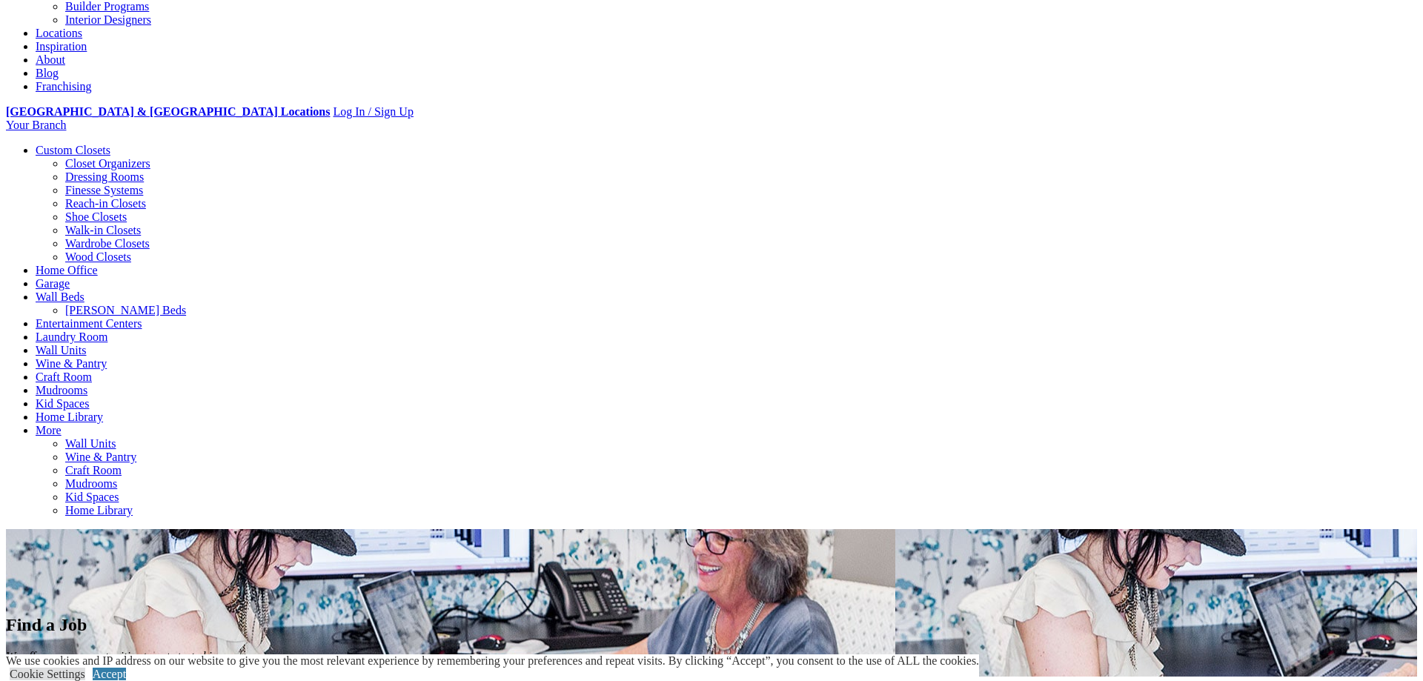  I want to click on a: Your Branch, so click(36, 125).